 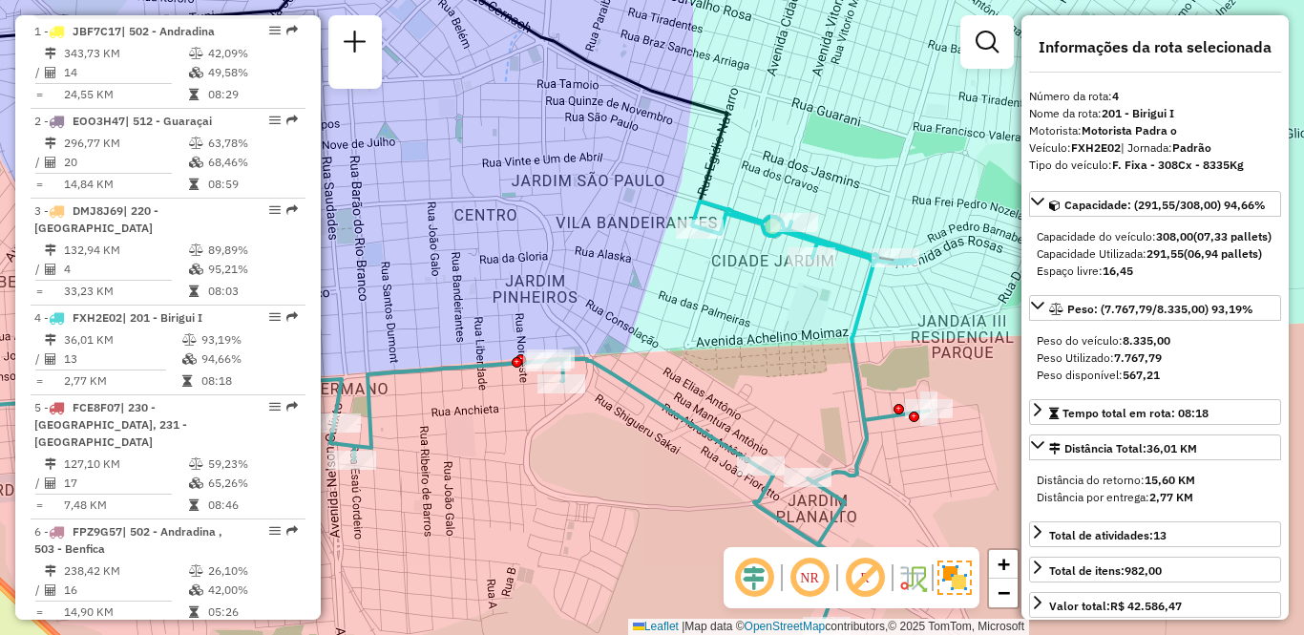 What do you see at coordinates (1135, 412) in the screenshot?
I see `span: Tempo total em rota: 08:18` at bounding box center [1135, 412].